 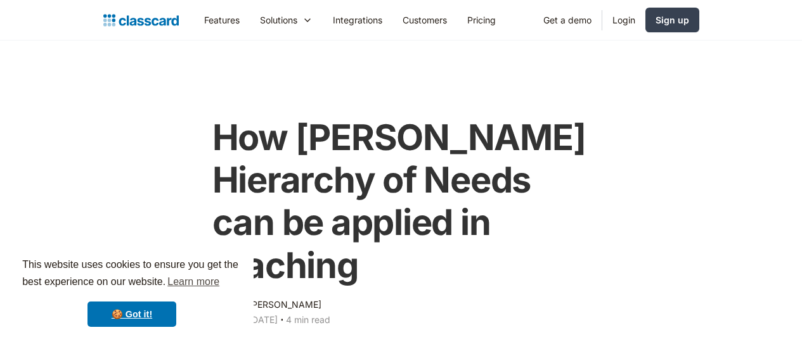 What do you see at coordinates (132, 314) in the screenshot?
I see `a: dismiss cookie message` at bounding box center [132, 314].